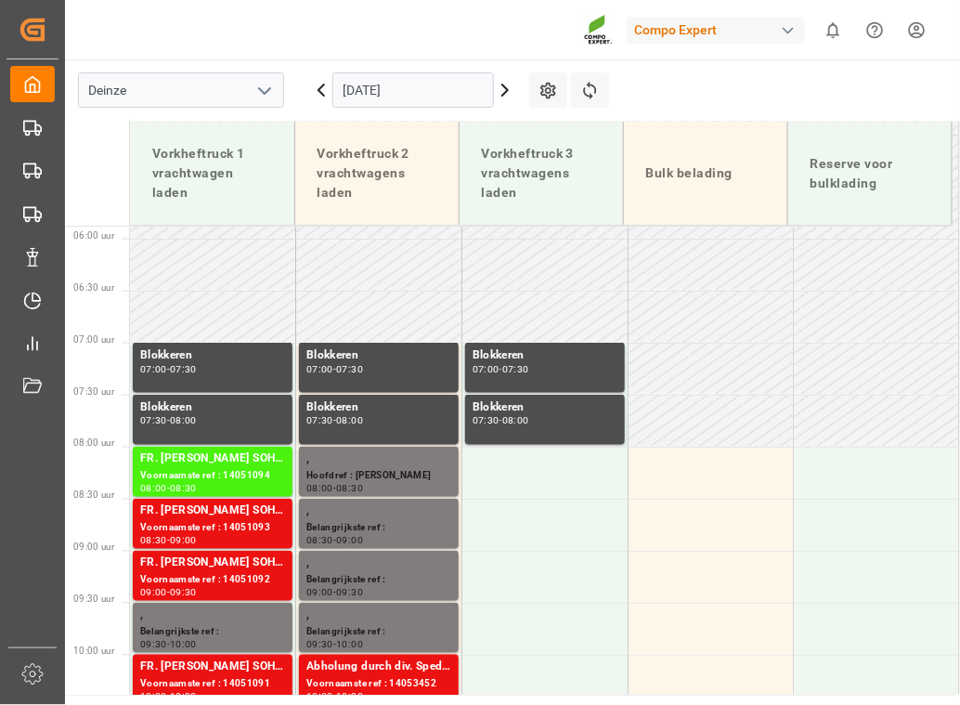 This screenshot has height=705, width=960. Describe the element at coordinates (833, 30) in the screenshot. I see `button: Toon 0 nieuwe meldingen` at that location.